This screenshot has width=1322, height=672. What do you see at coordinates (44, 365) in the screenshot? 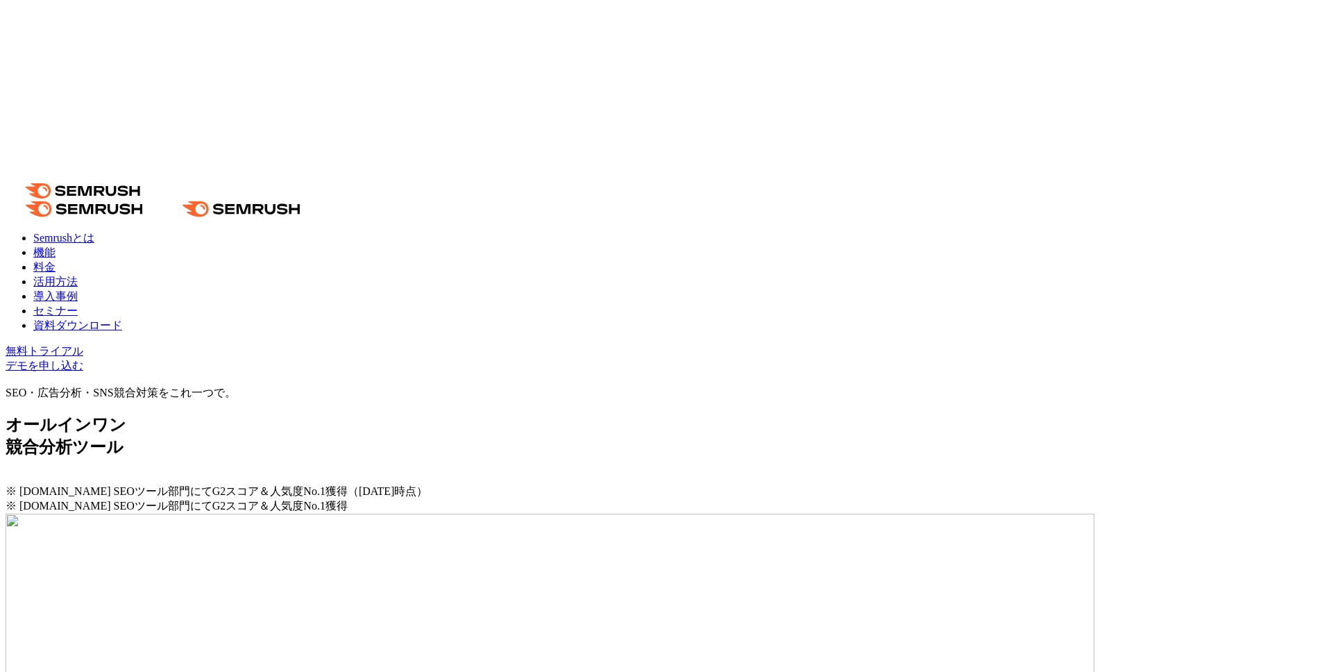
I see `a: デモを申し込む` at bounding box center [44, 365].